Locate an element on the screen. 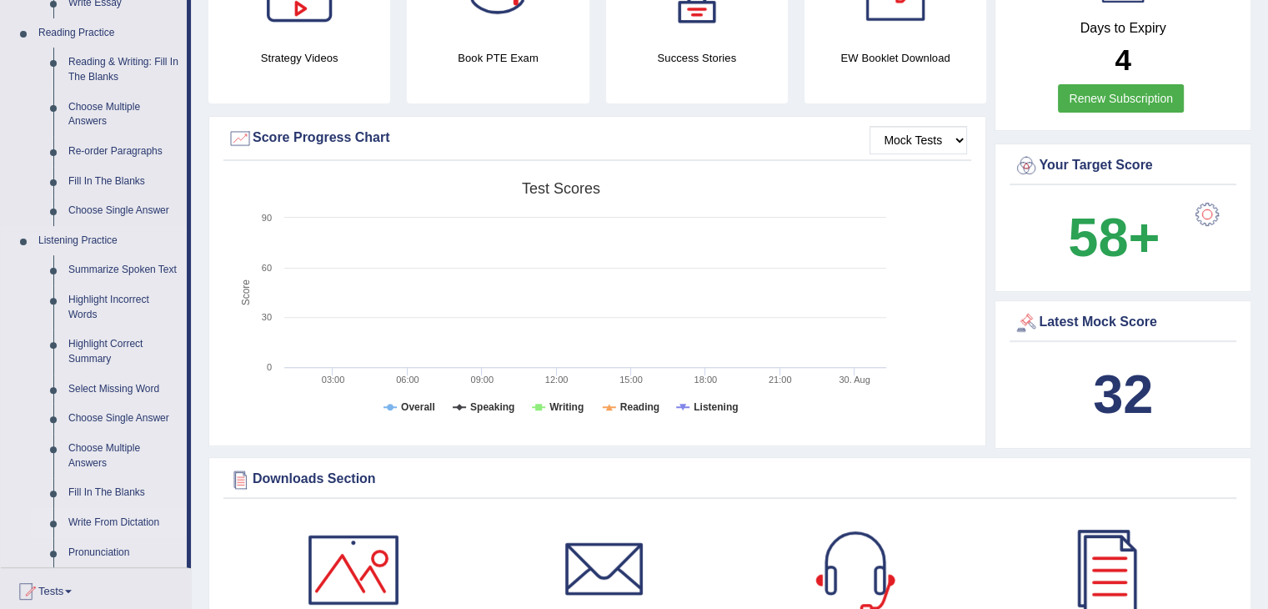 The height and width of the screenshot is (609, 1268). tspan: Listening is located at coordinates (716, 407).